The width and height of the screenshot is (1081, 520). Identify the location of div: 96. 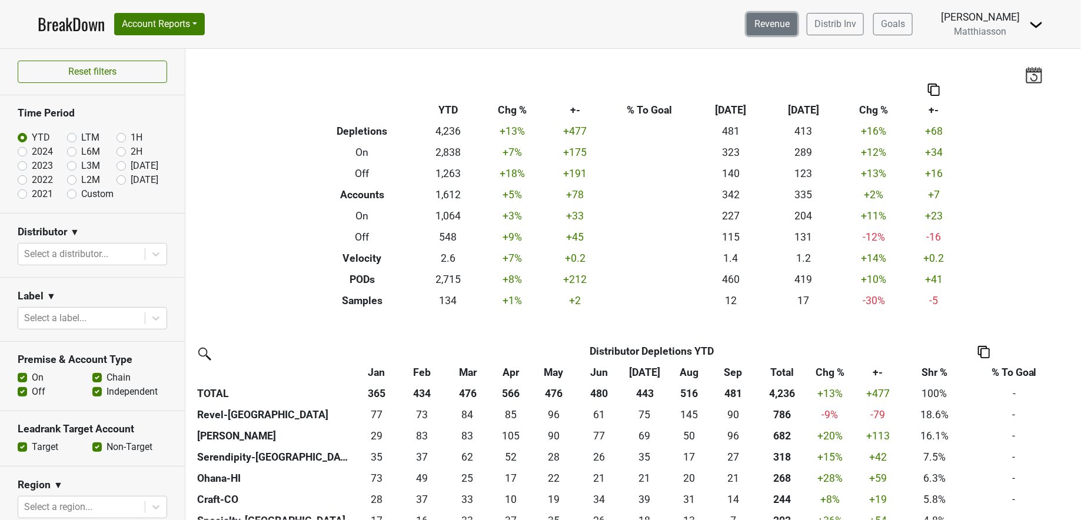
(733, 436).